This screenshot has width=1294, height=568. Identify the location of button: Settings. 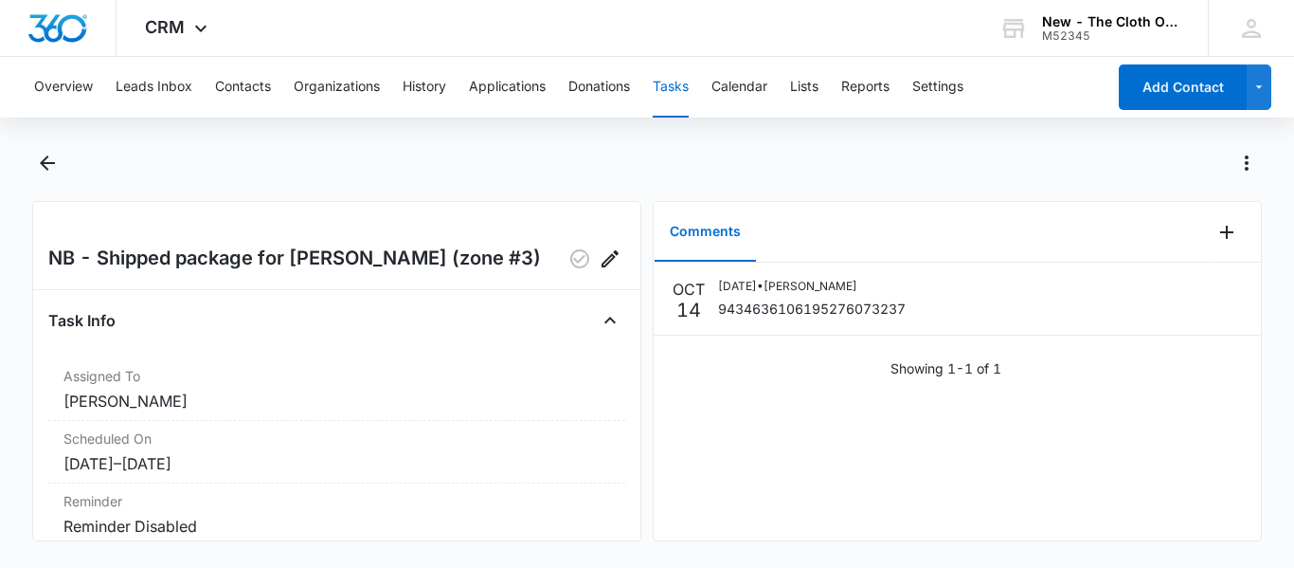
(938, 87).